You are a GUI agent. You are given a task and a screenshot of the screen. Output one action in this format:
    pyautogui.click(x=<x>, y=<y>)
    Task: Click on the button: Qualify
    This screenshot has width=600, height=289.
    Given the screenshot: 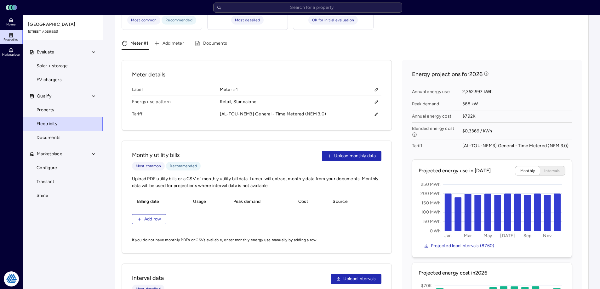 What is the action you would take?
    pyautogui.click(x=63, y=96)
    